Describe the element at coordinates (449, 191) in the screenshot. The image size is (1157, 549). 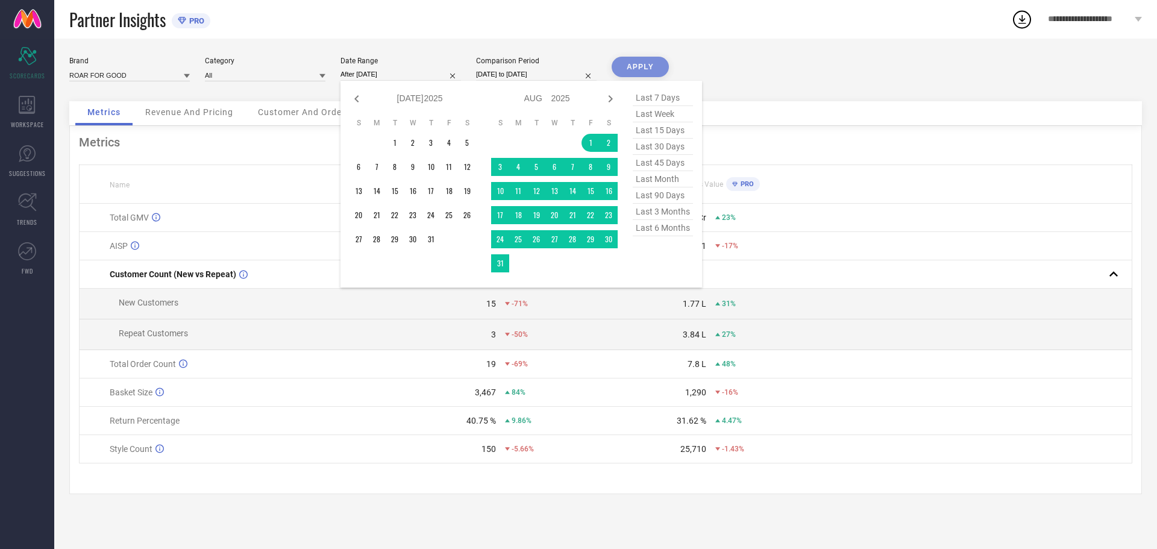
I see `td: Fri Jul 18 2025` at that location.